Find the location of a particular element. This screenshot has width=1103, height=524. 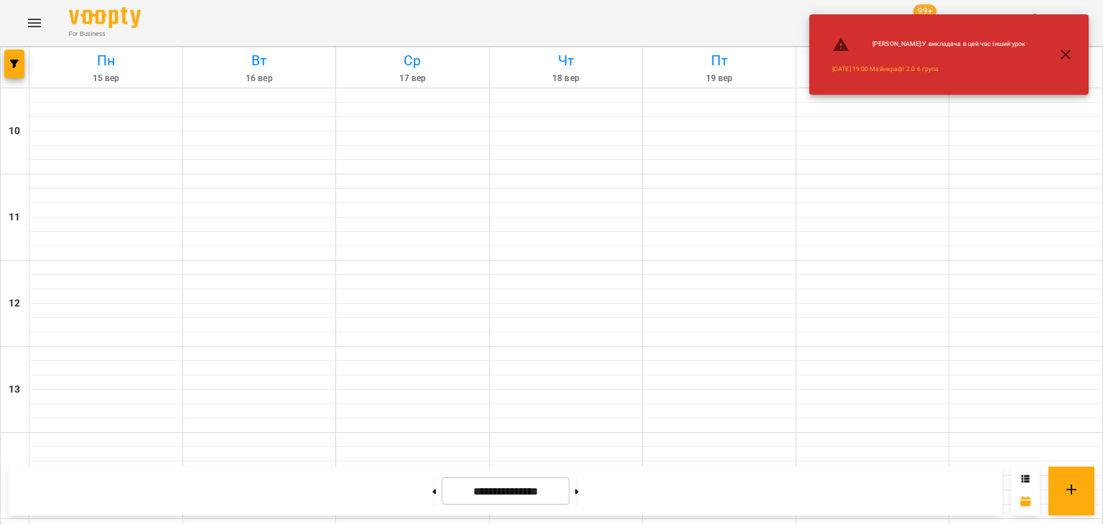

h6: Чт is located at coordinates (566, 60).